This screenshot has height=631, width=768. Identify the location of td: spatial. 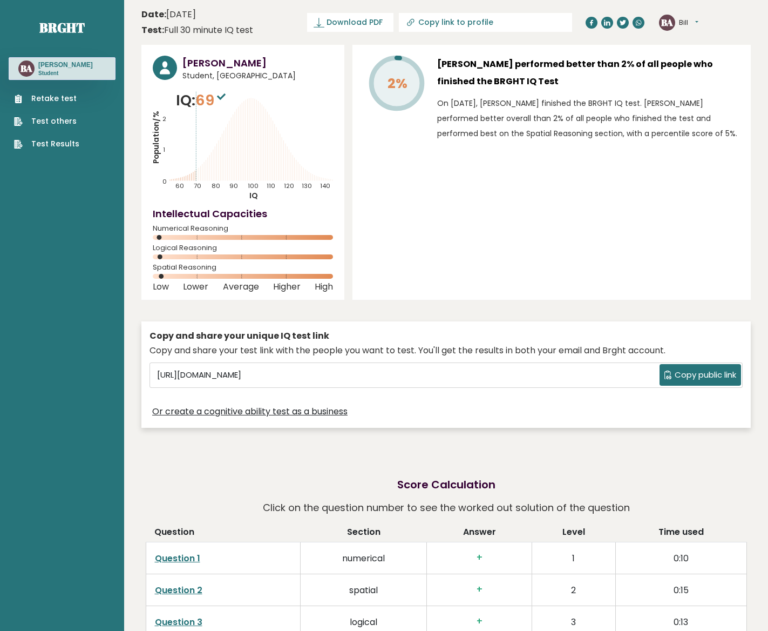
(364, 589).